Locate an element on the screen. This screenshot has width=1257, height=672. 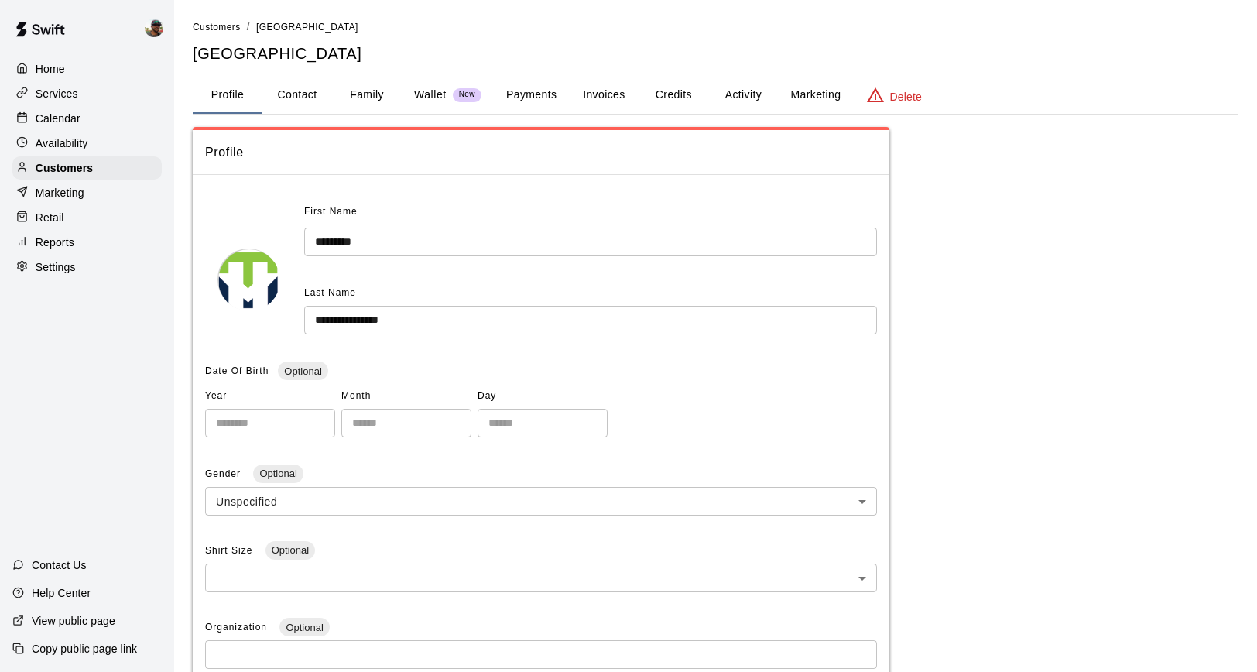
button: Payments is located at coordinates (531, 95).